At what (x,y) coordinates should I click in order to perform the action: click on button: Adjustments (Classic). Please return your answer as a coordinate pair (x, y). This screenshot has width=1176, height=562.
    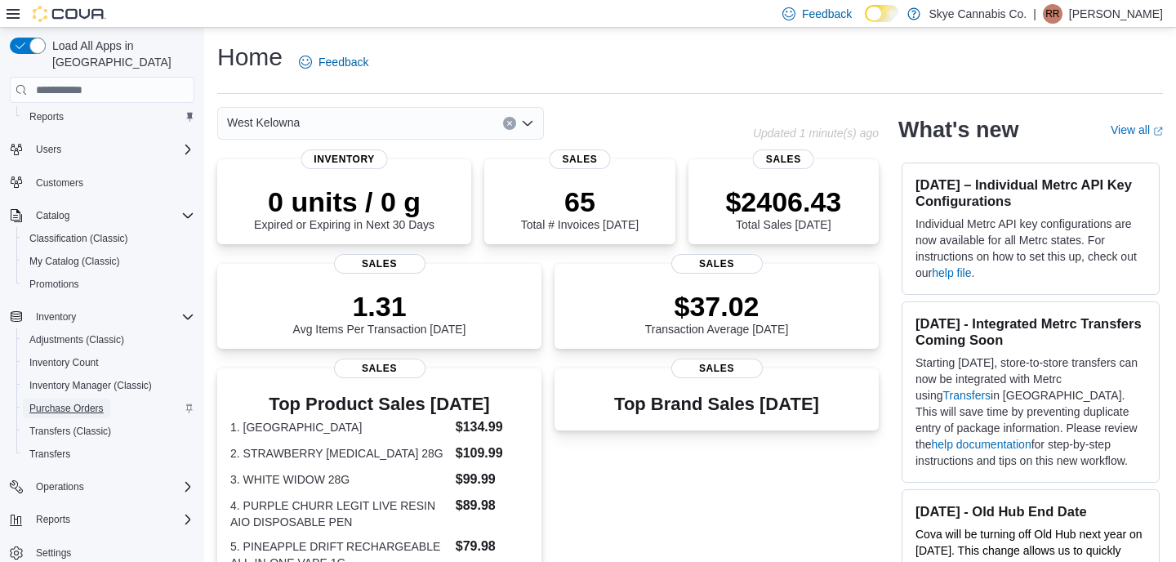
    Looking at the image, I should click on (109, 340).